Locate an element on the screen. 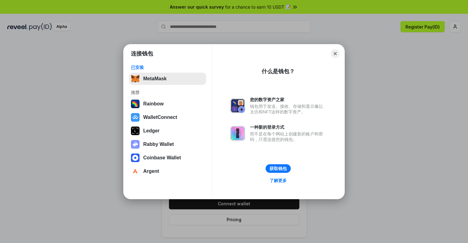  div: Rabby Wallet is located at coordinates (159, 144).